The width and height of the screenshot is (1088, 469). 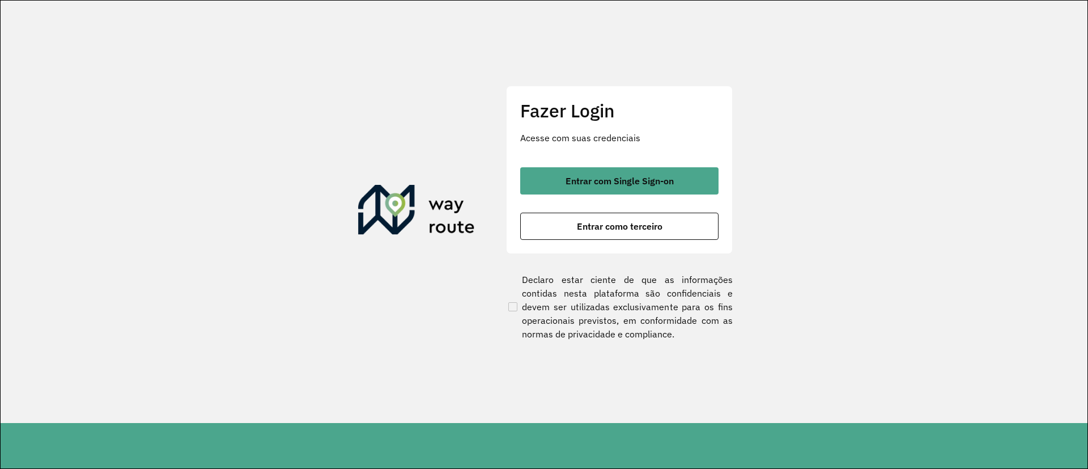 I want to click on p: Acesse com suas credenciais, so click(x=619, y=138).